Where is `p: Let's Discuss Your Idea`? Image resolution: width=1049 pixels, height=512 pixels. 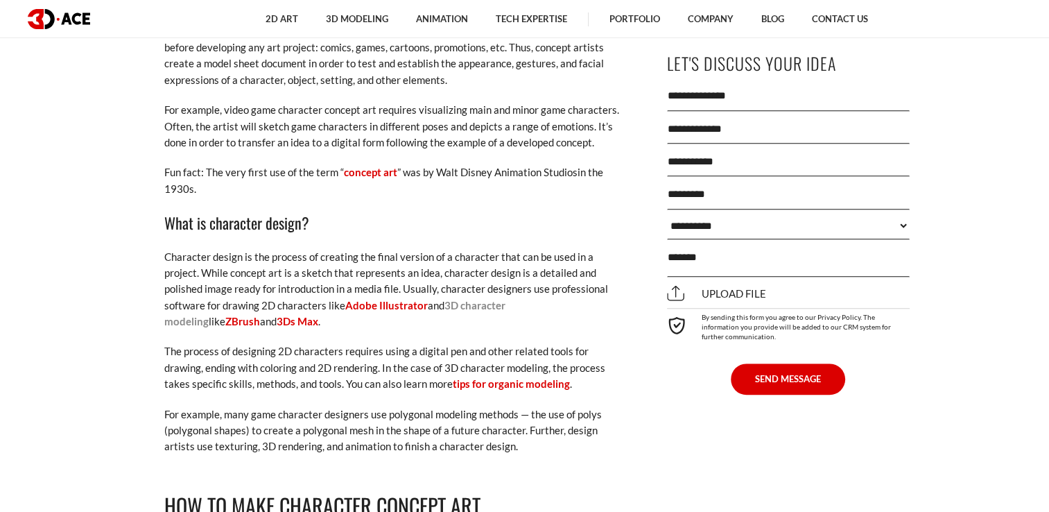
p: Let's Discuss Your Idea is located at coordinates (788, 63).